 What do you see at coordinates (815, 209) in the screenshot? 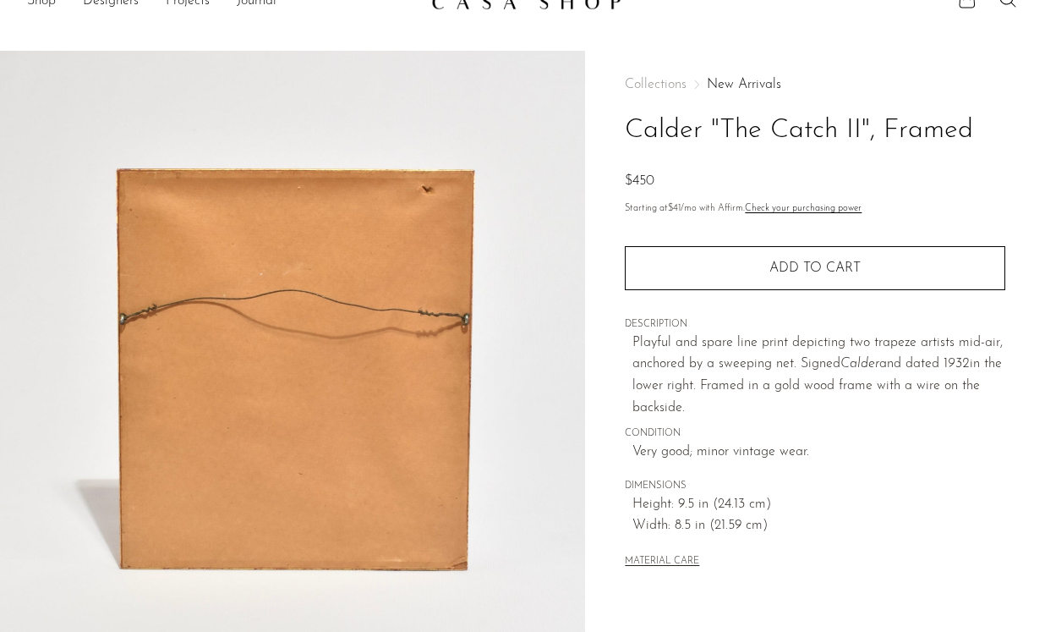
I see `p: Starting at /mo with Affirm.` at bounding box center [815, 209].